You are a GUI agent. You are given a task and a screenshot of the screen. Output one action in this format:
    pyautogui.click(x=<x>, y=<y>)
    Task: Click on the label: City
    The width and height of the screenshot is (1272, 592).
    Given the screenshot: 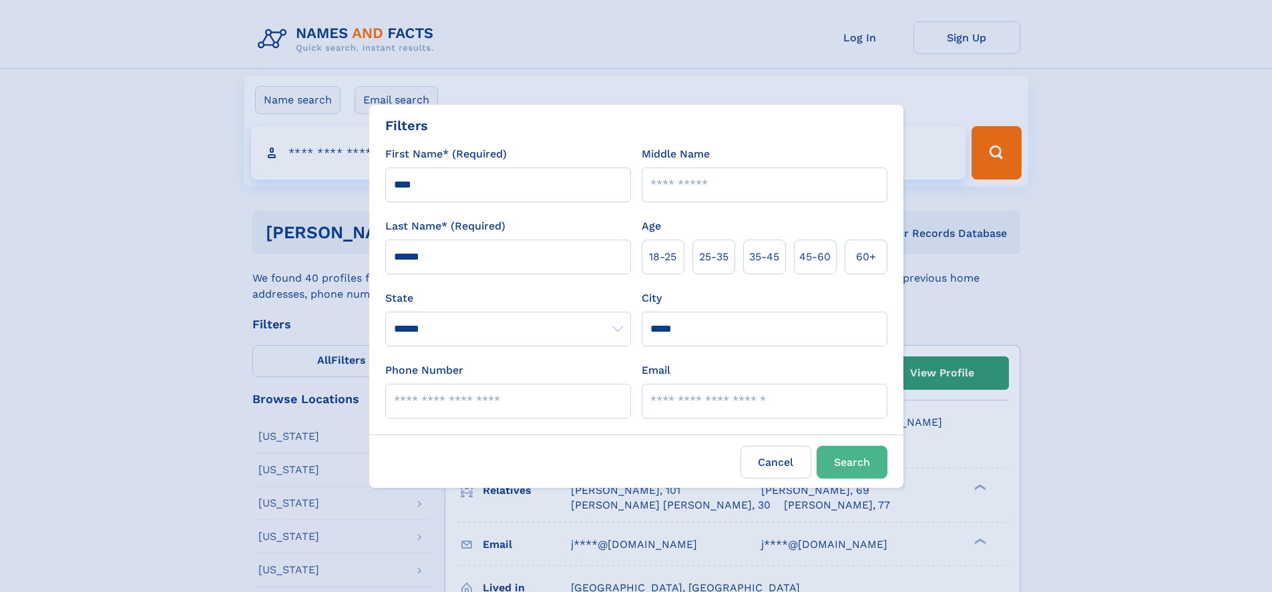 What is the action you would take?
    pyautogui.click(x=652, y=299)
    